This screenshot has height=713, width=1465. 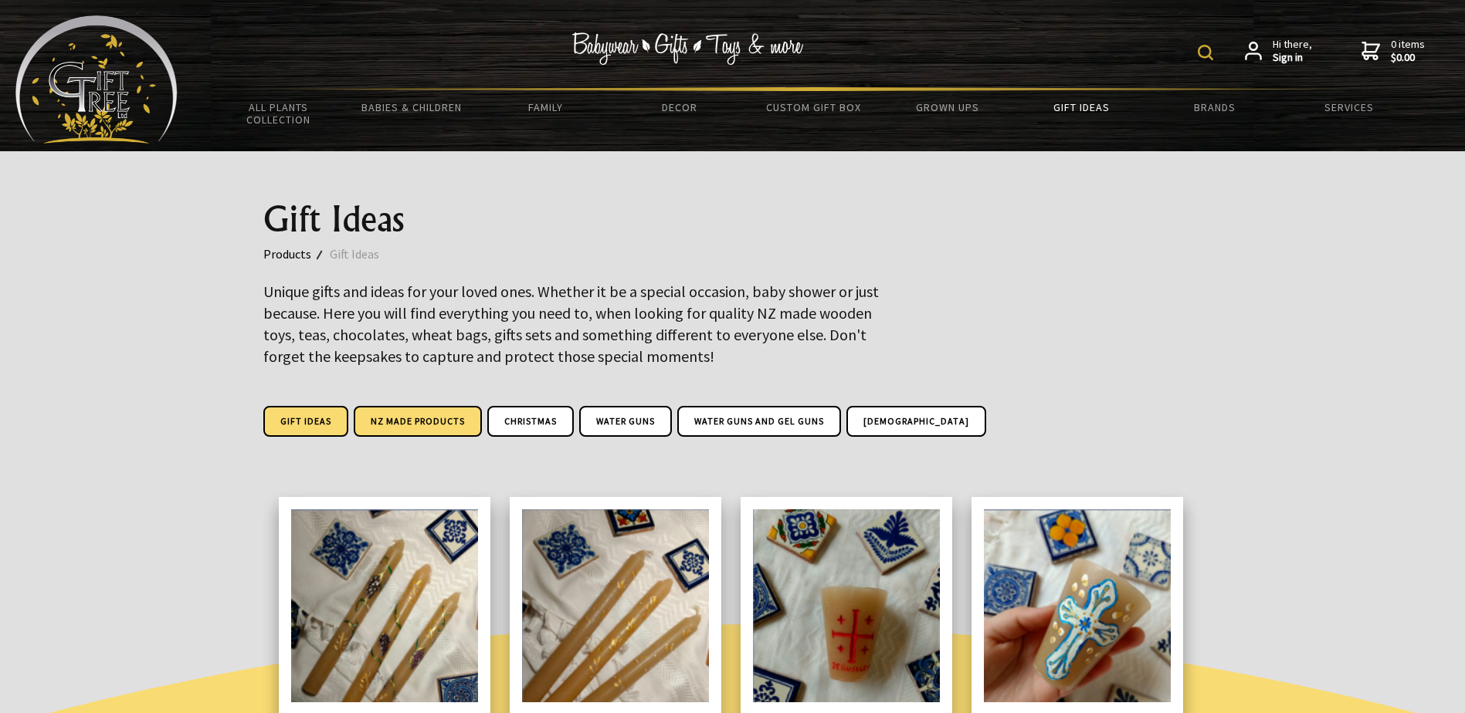 What do you see at coordinates (1292, 58) in the screenshot?
I see `strong: Sign in` at bounding box center [1292, 58].